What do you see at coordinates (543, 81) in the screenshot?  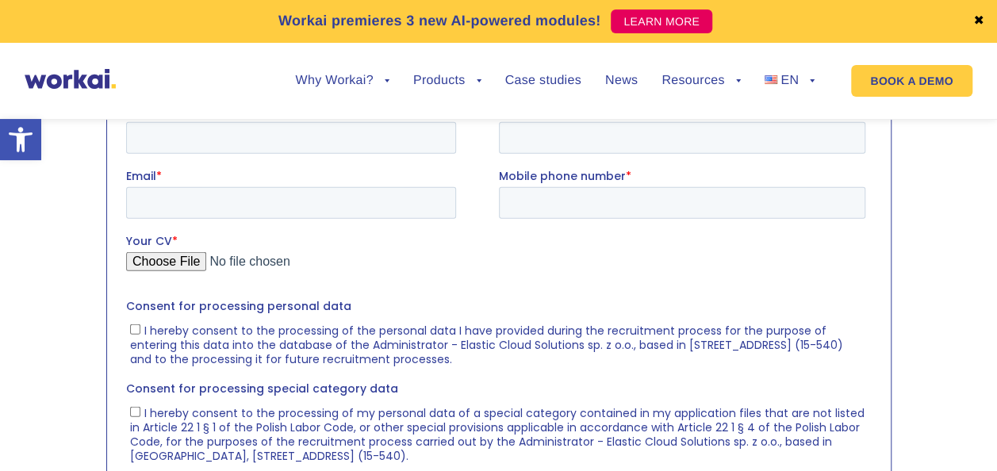 I see `a: Case studies` at bounding box center [543, 81].